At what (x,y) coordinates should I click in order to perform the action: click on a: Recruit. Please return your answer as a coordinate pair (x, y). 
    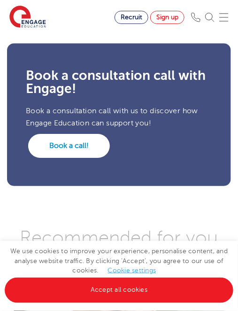
    Looking at the image, I should click on (132, 17).